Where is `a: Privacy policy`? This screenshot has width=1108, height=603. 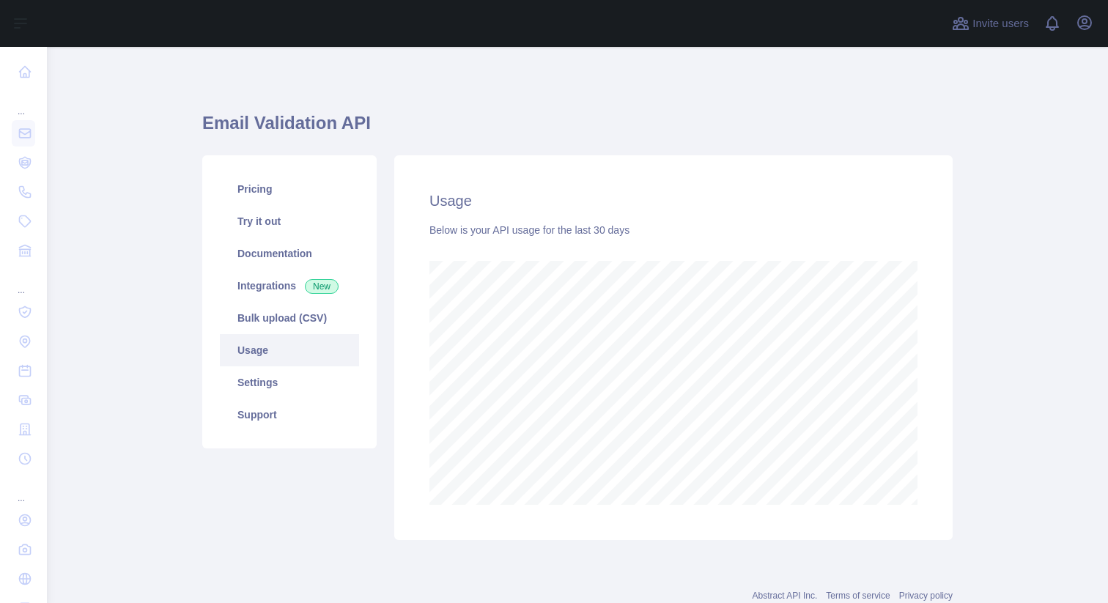
a: Privacy policy is located at coordinates (925, 596).